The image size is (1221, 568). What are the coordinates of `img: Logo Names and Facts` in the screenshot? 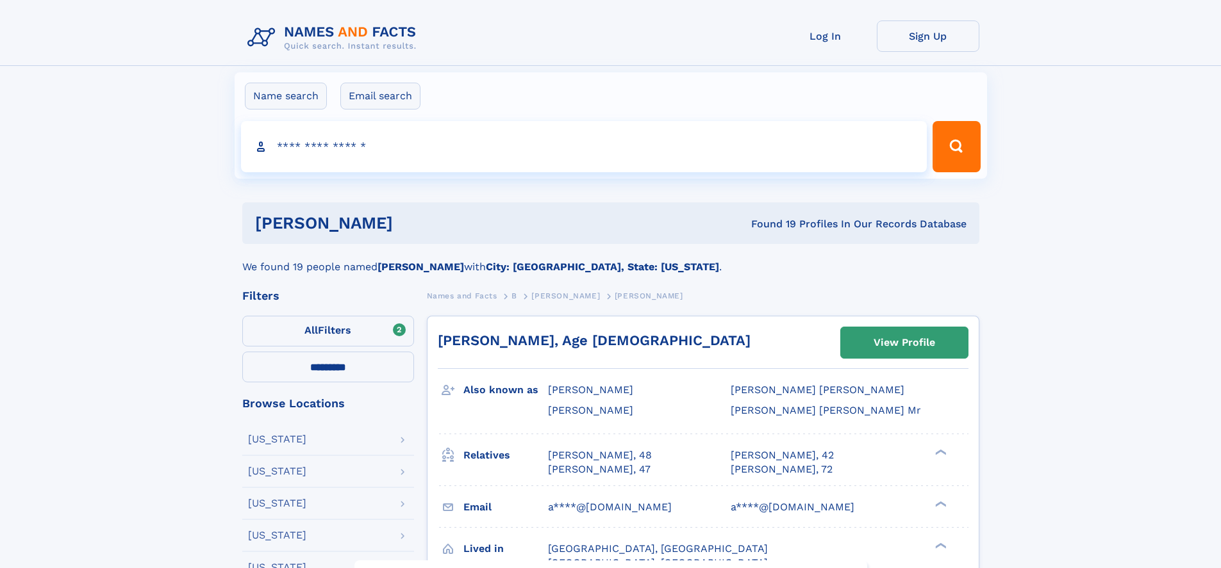 It's located at (335, 38).